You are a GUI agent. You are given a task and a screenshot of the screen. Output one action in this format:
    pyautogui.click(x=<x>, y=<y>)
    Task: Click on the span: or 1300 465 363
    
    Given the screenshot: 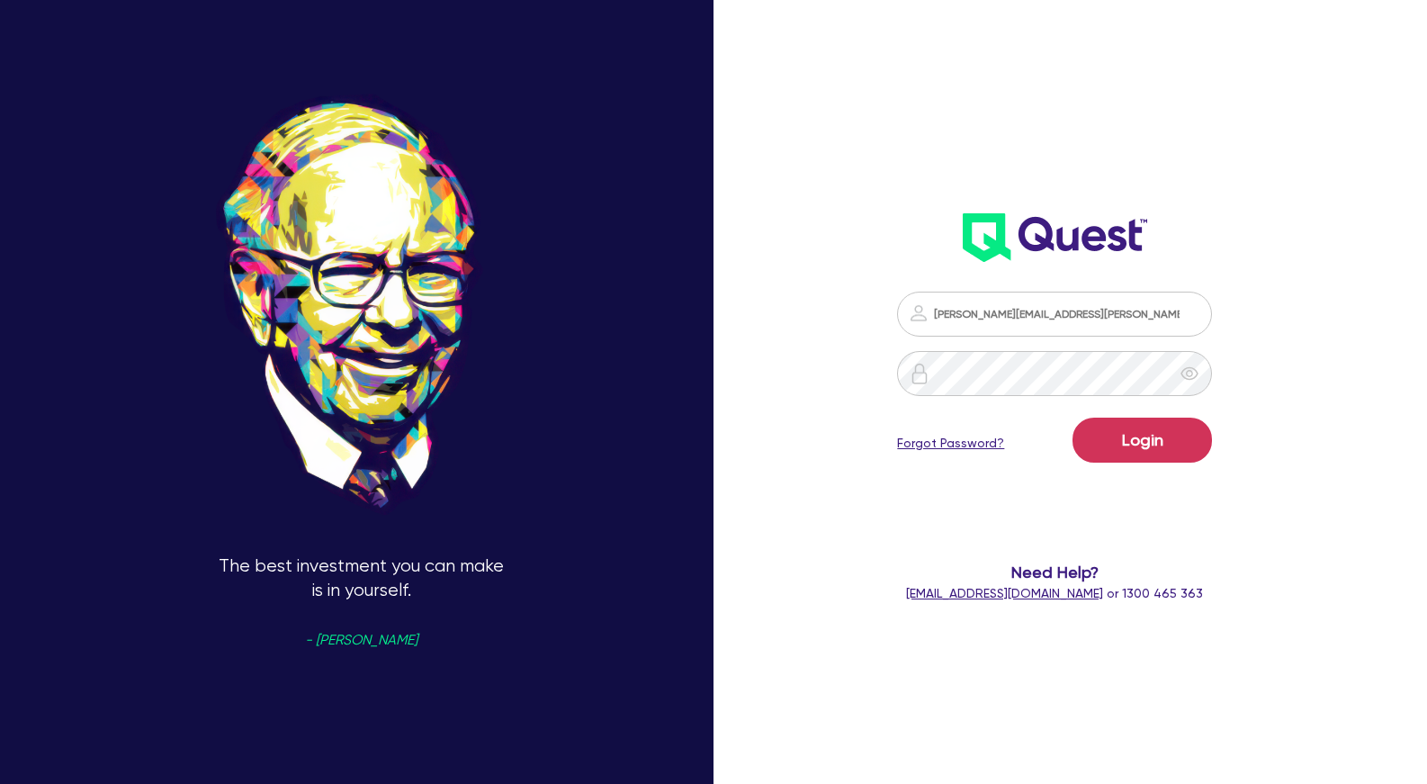 What is the action you would take?
    pyautogui.click(x=1055, y=593)
    